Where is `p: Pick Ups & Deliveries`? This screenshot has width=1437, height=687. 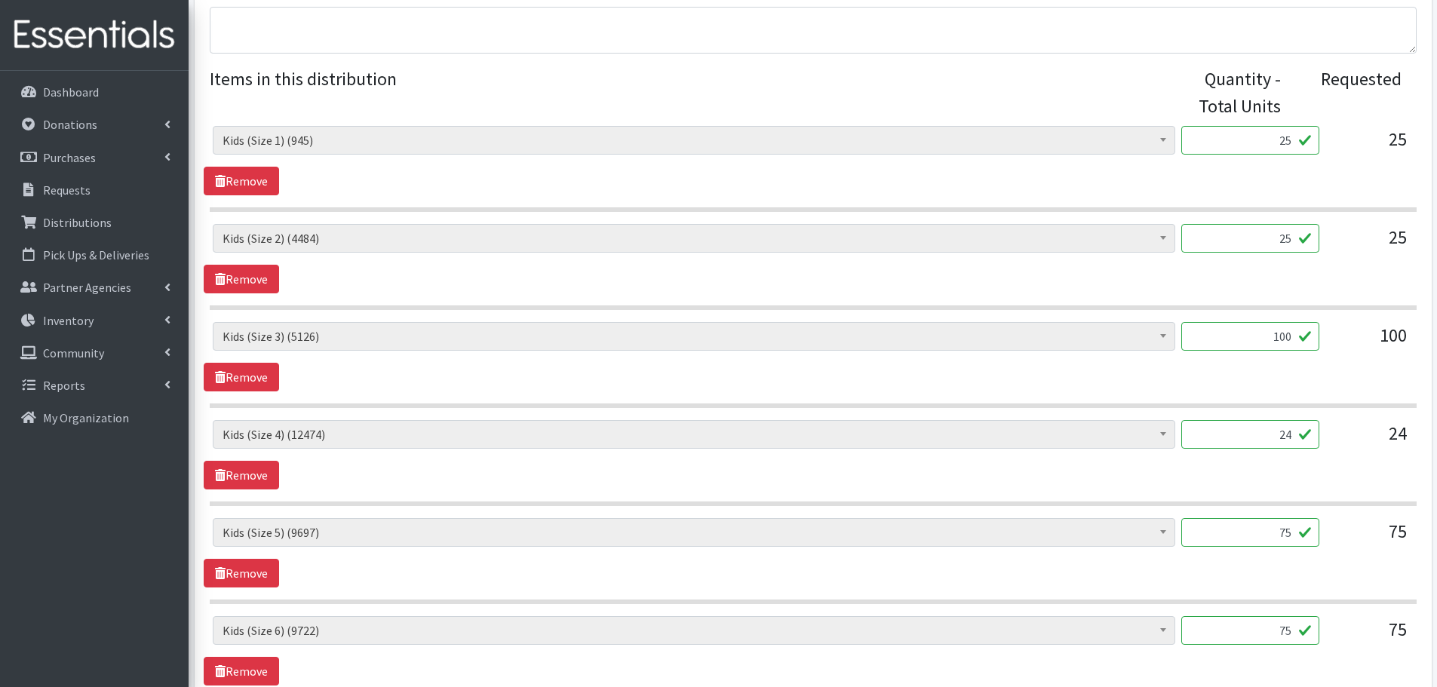
p: Pick Ups & Deliveries is located at coordinates (96, 255).